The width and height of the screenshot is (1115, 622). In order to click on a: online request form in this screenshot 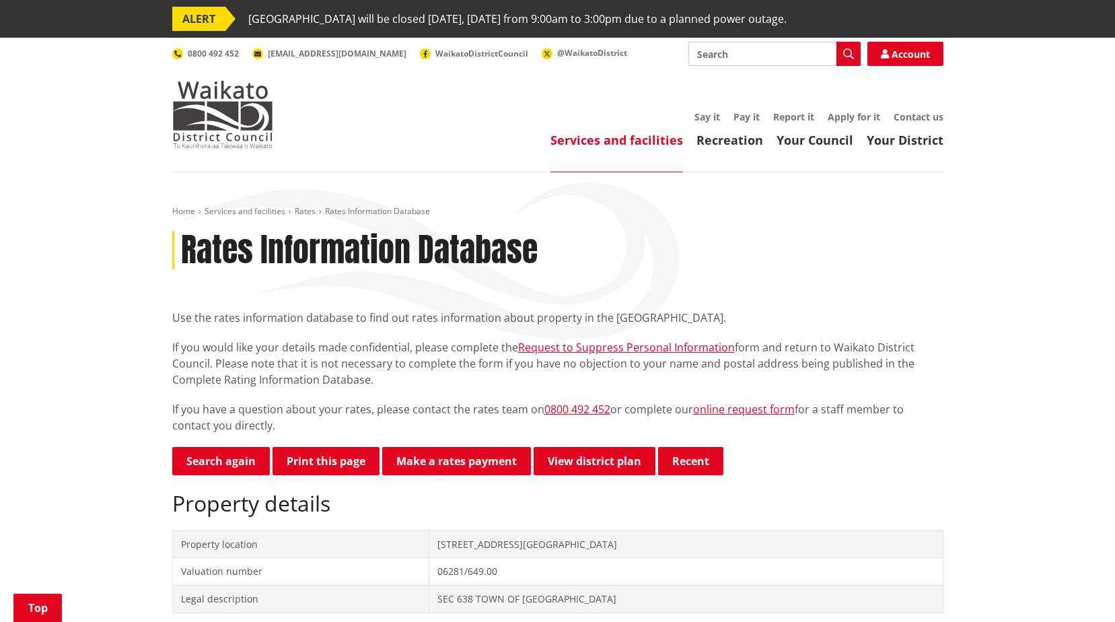, I will do `click(744, 409)`.